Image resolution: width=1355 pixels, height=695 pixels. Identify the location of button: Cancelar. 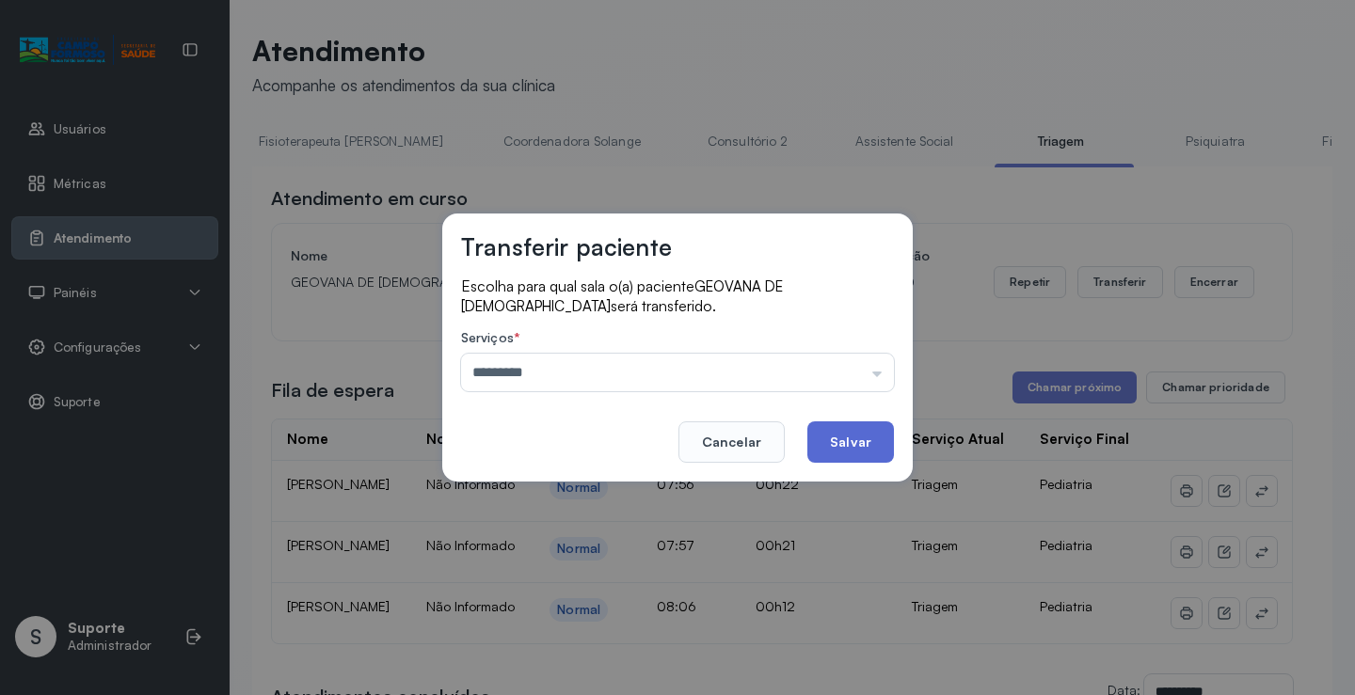
(731, 442).